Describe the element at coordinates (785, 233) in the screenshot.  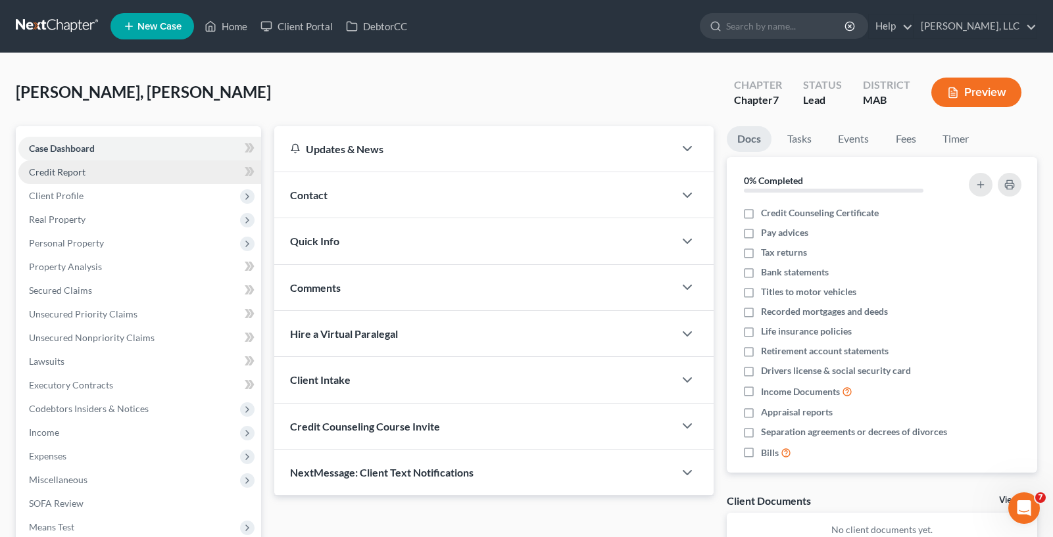
I see `span: Pay advices` at that location.